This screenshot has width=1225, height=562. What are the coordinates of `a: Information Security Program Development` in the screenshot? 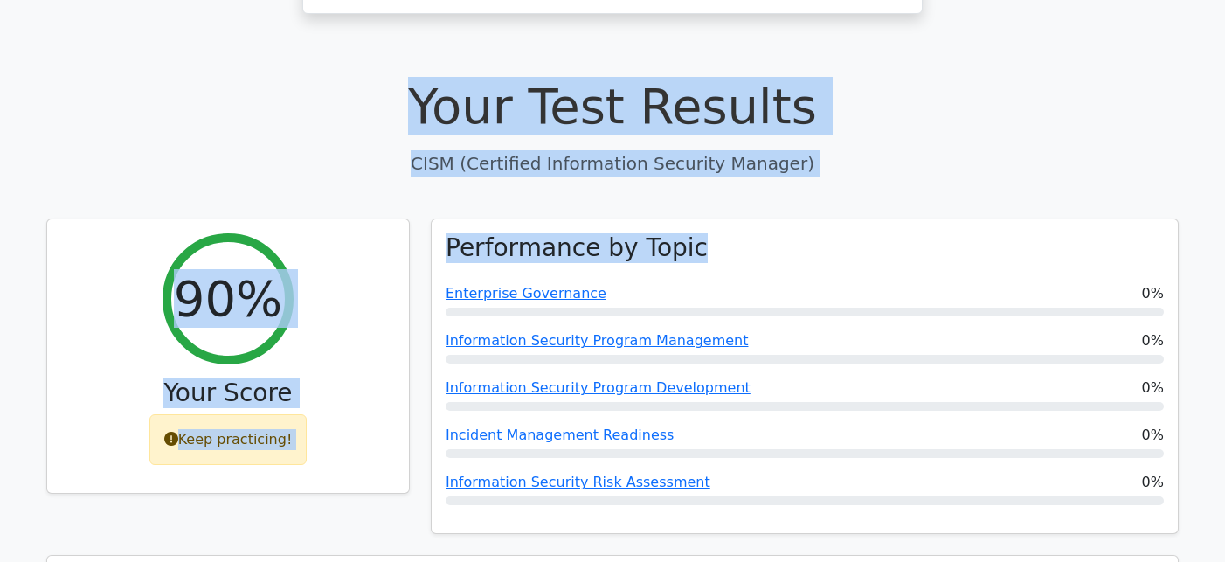 It's located at (597, 387).